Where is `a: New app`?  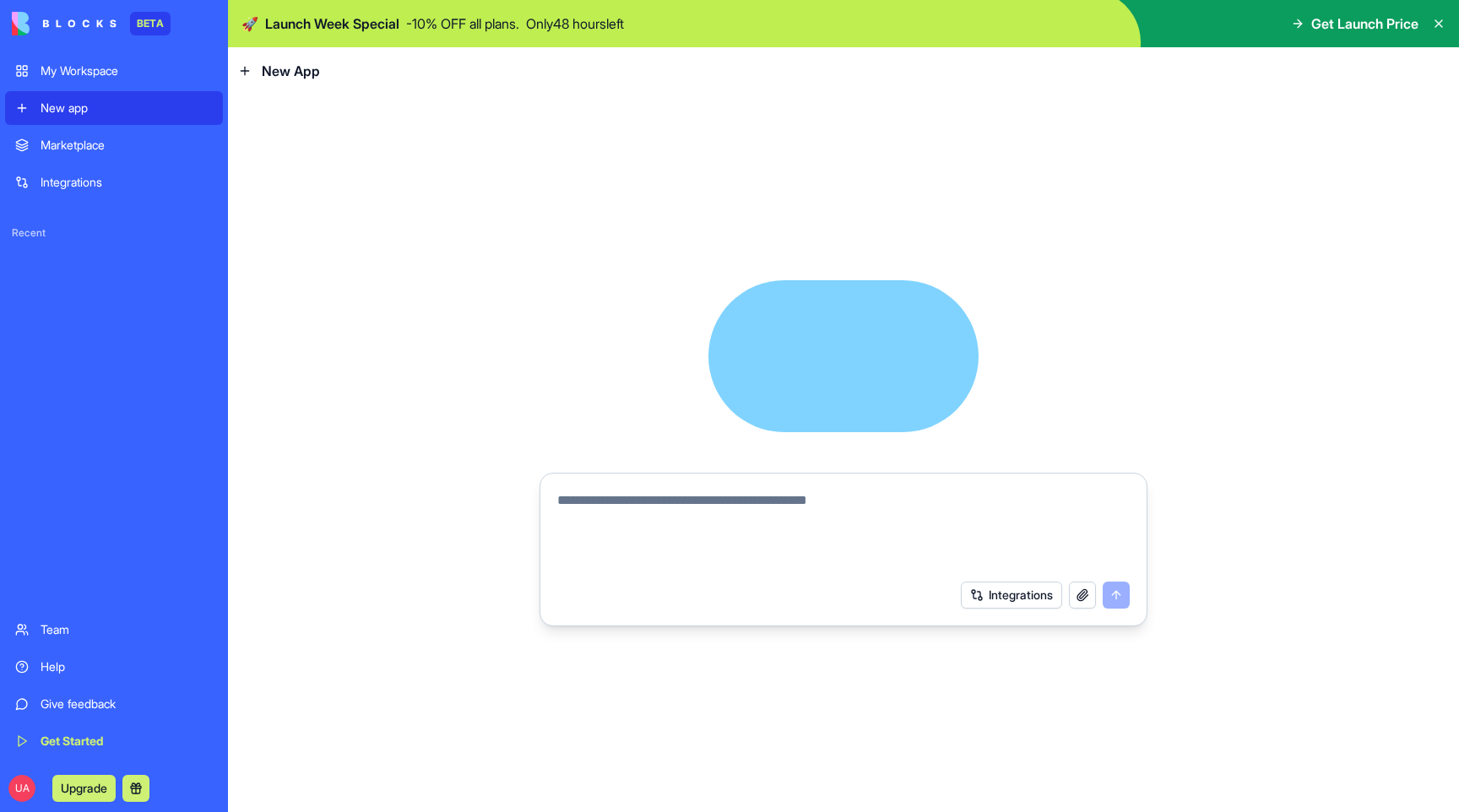
a: New app is located at coordinates (114, 108).